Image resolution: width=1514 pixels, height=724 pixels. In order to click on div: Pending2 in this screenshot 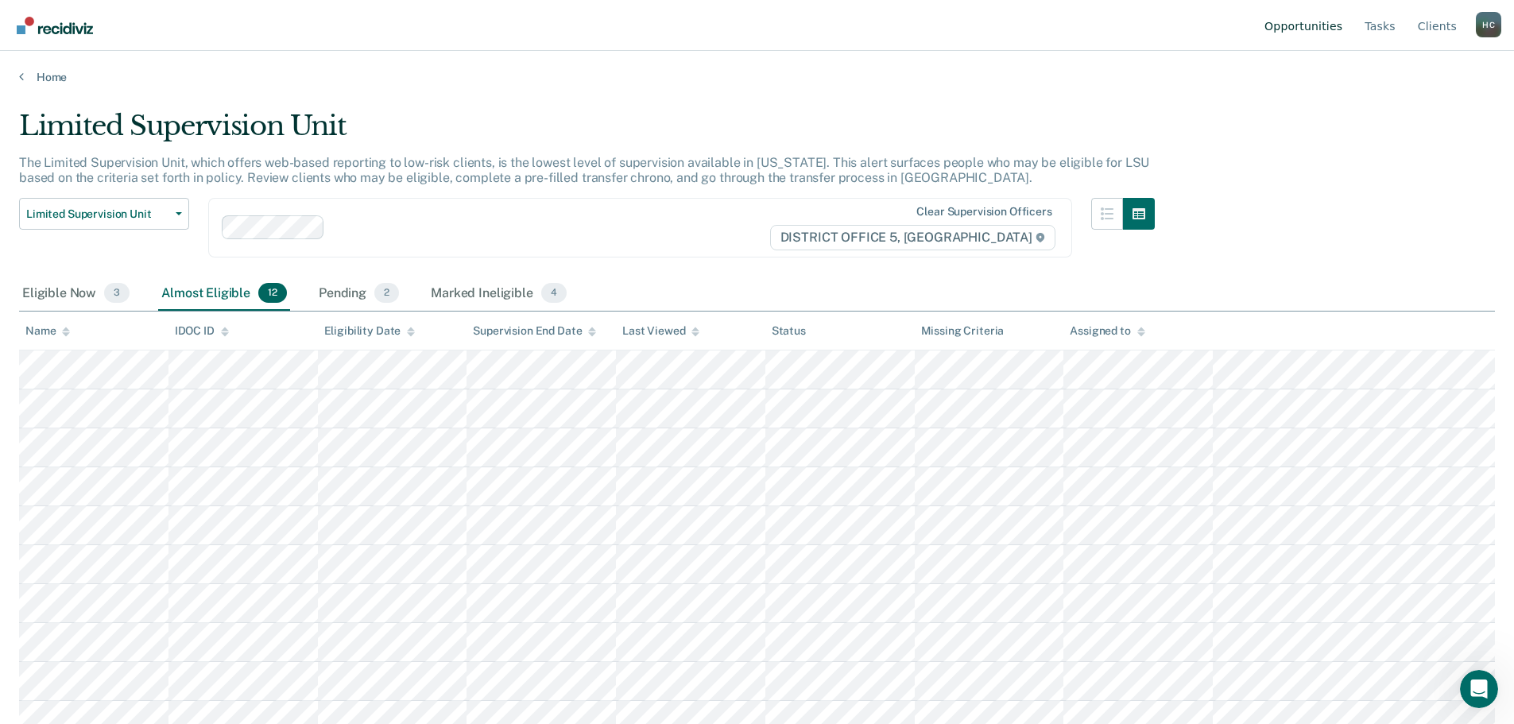, I will do `click(358, 294)`.